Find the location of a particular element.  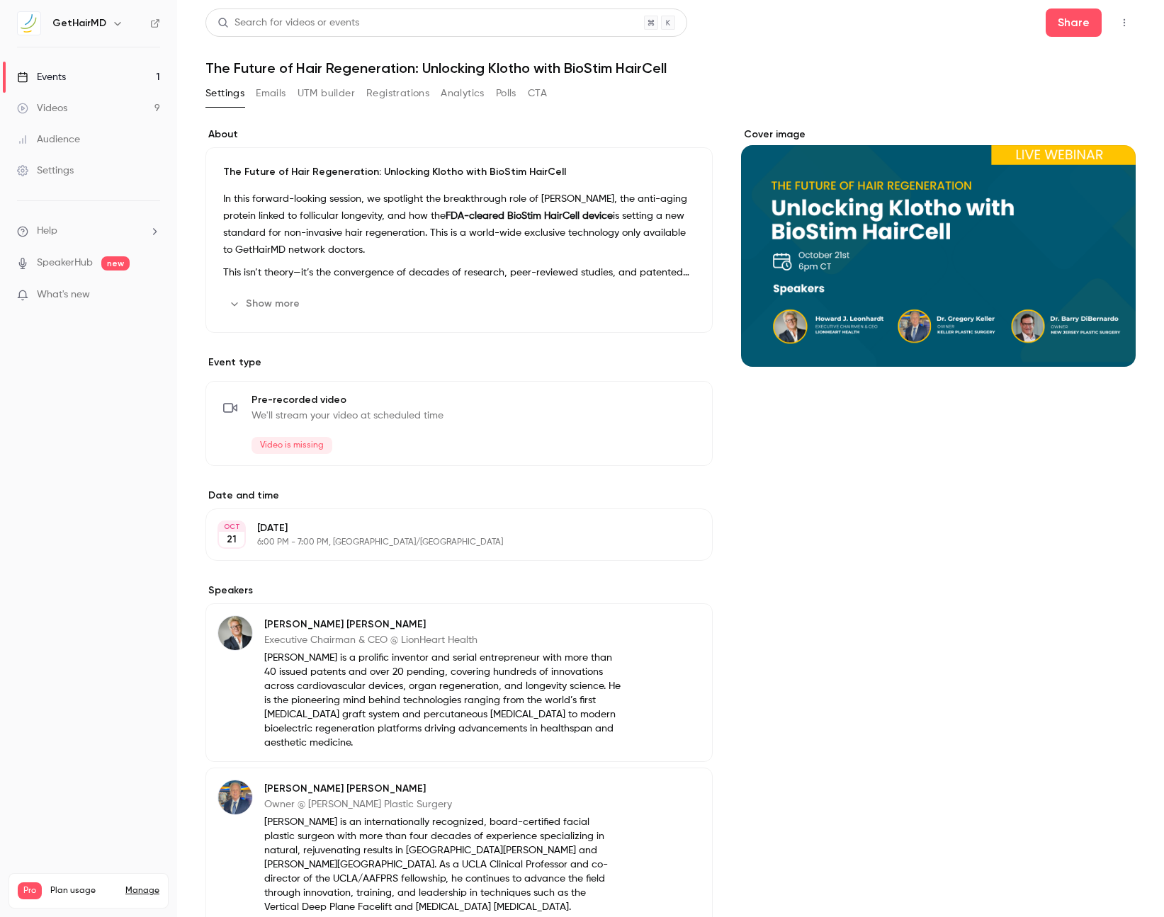

span: new is located at coordinates (115, 264).